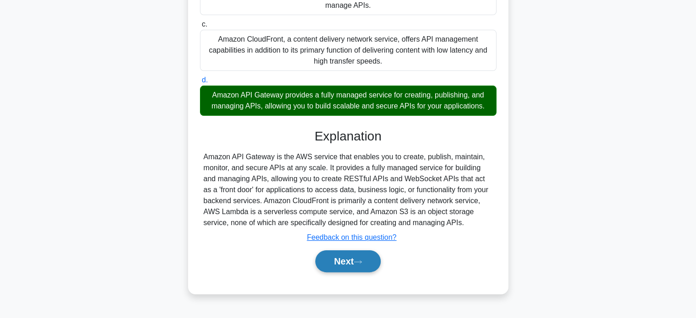  Describe the element at coordinates (352, 237) in the screenshot. I see `a: Feedback on this question?` at that location.